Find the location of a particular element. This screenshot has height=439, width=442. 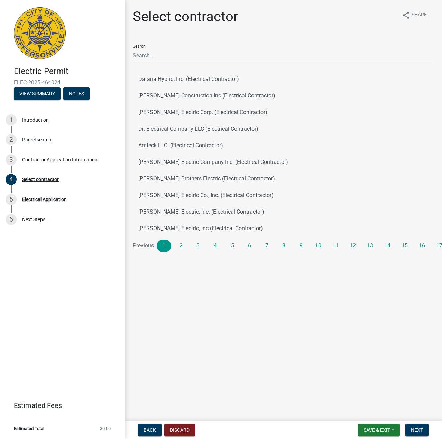

a: 1 is located at coordinates (164, 246).